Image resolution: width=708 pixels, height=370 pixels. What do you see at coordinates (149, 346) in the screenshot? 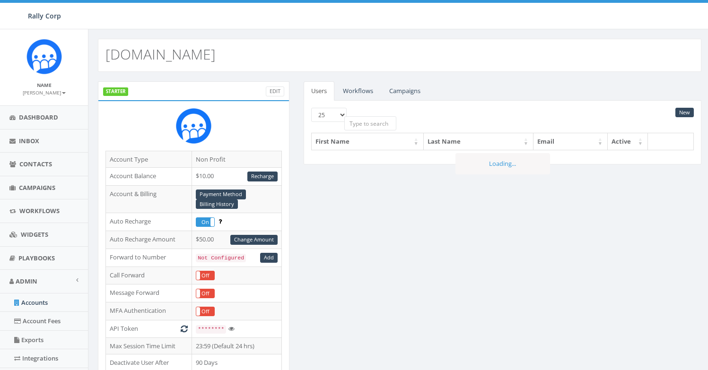
I see `td: Max Session Time Limit` at bounding box center [149, 346].